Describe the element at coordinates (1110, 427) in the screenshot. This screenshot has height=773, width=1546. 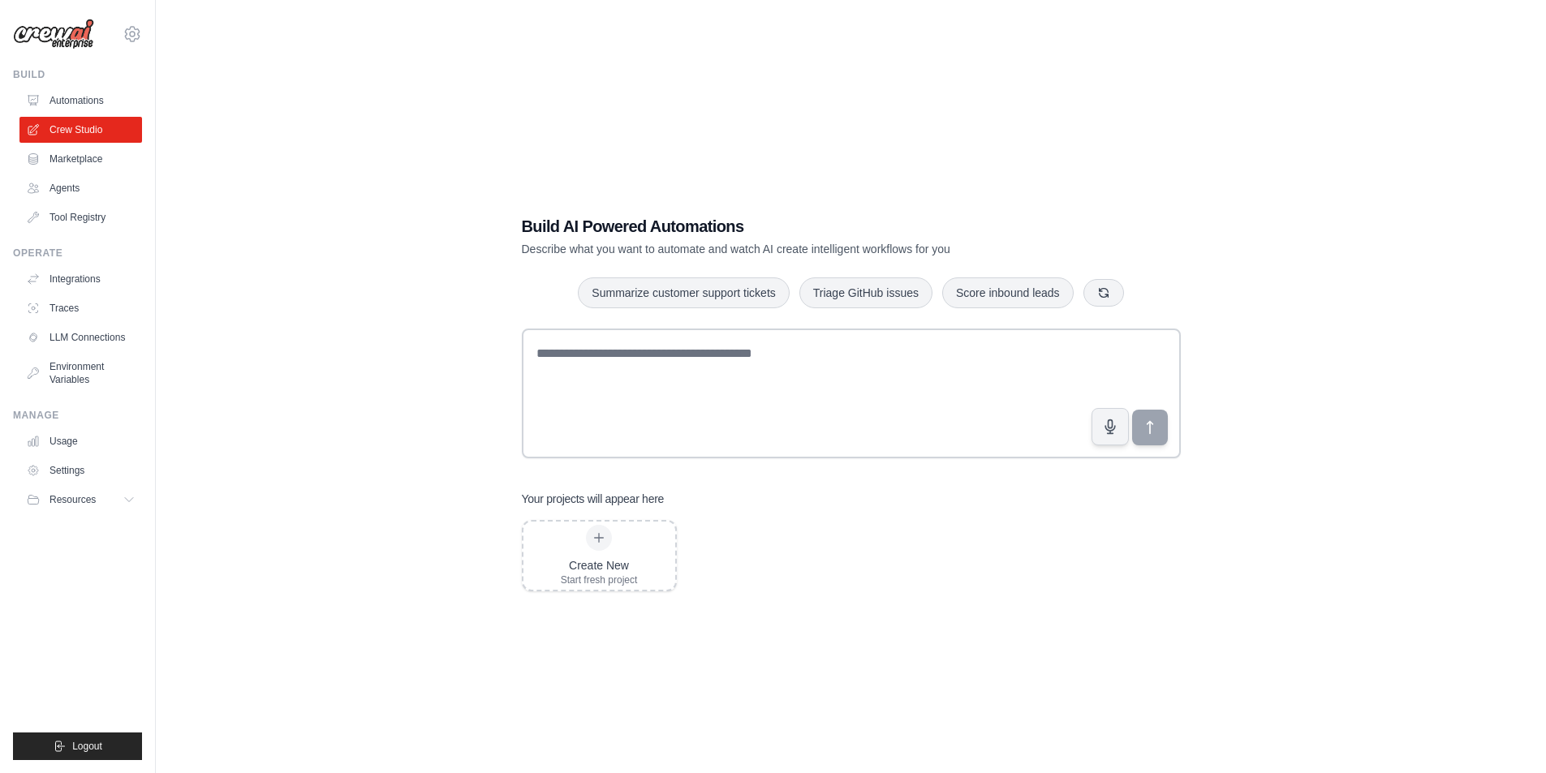
I see `button: Click to speak your automation idea` at that location.